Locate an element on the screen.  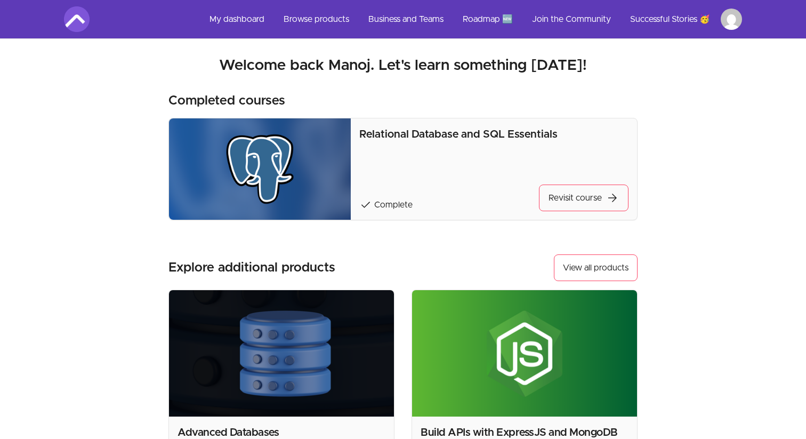
h3: Completed courses is located at coordinates (227, 101).